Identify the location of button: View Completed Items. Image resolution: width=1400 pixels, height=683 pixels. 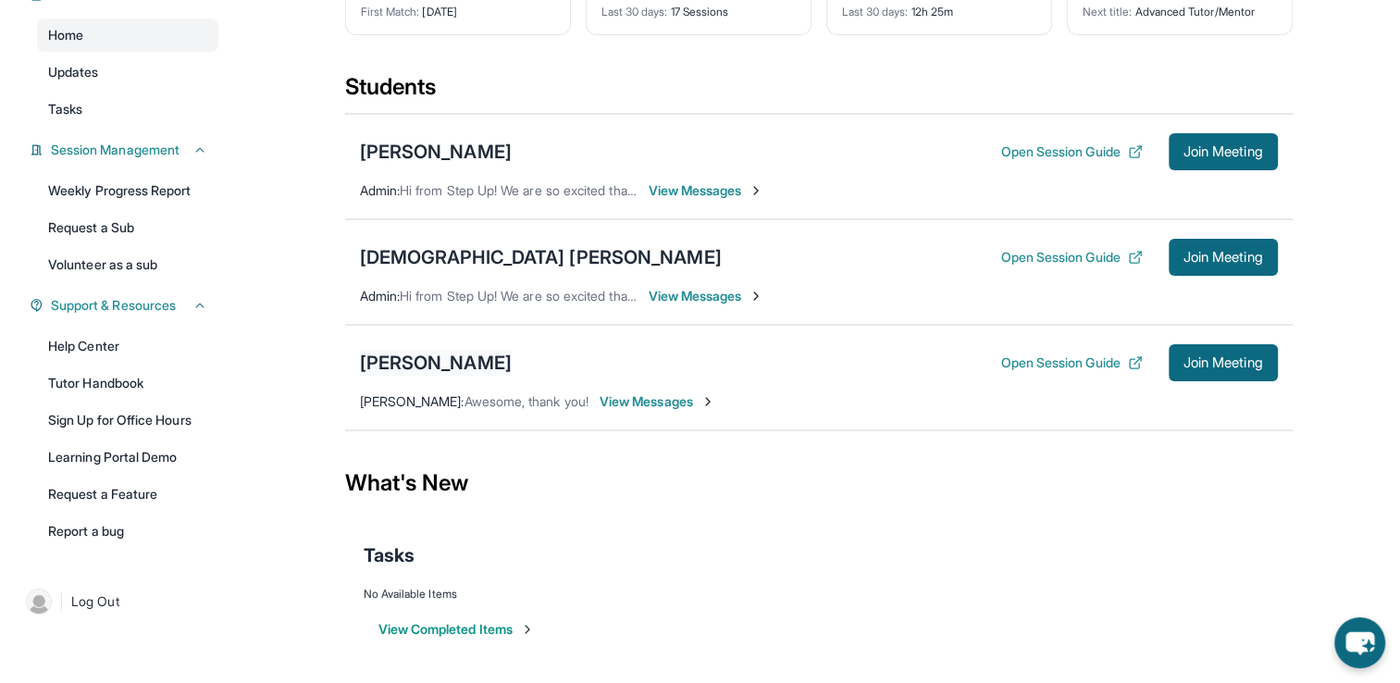
(456, 629).